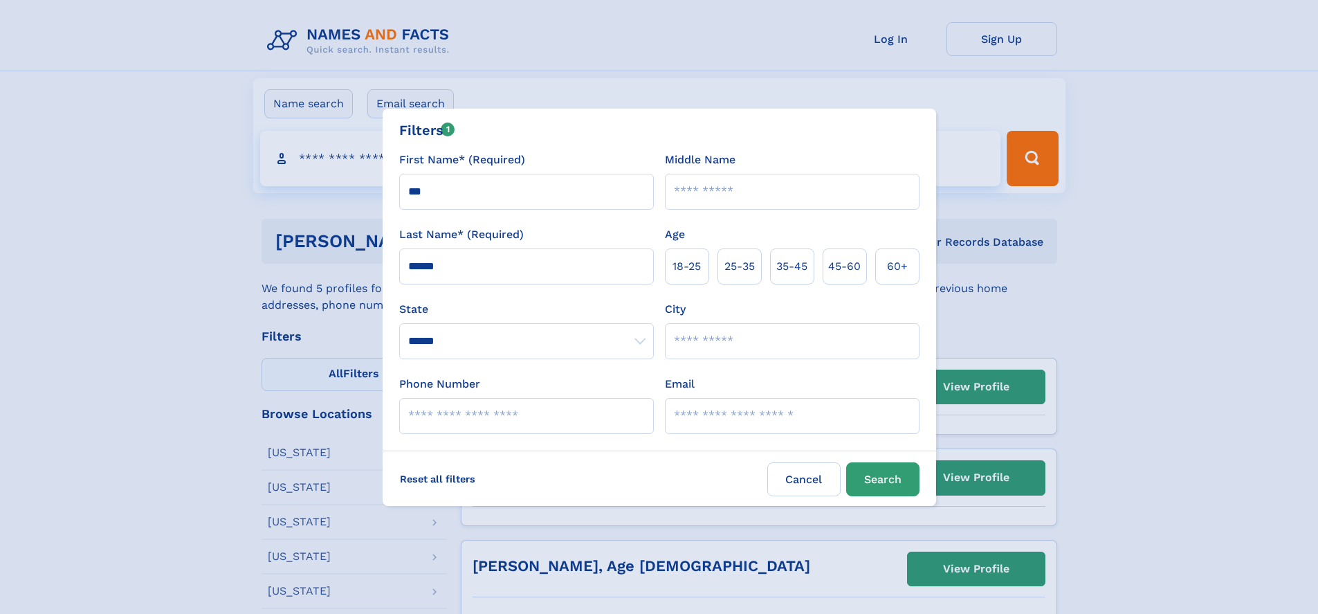 The height and width of the screenshot is (614, 1318). I want to click on span: 35‑45, so click(791, 266).